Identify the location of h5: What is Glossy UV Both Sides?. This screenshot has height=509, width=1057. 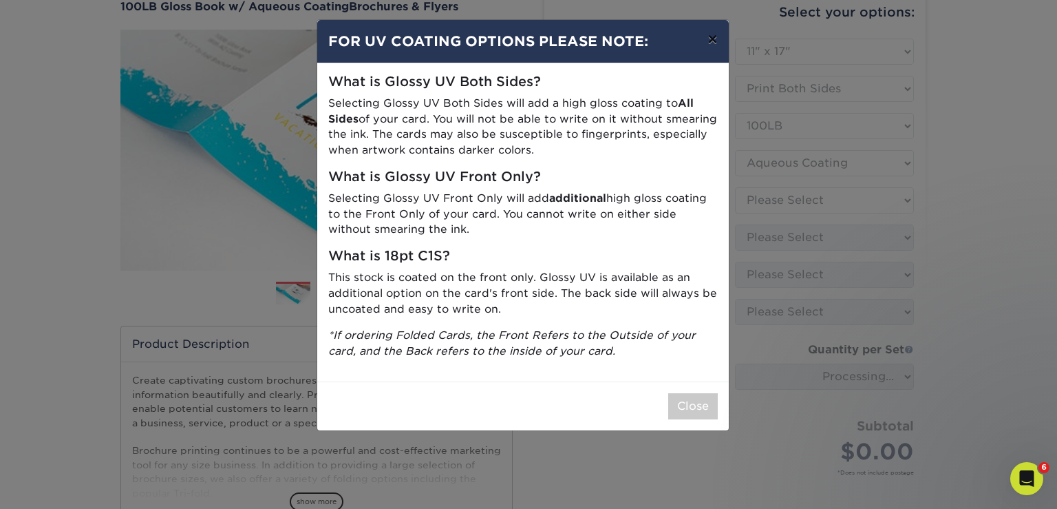
(523, 82).